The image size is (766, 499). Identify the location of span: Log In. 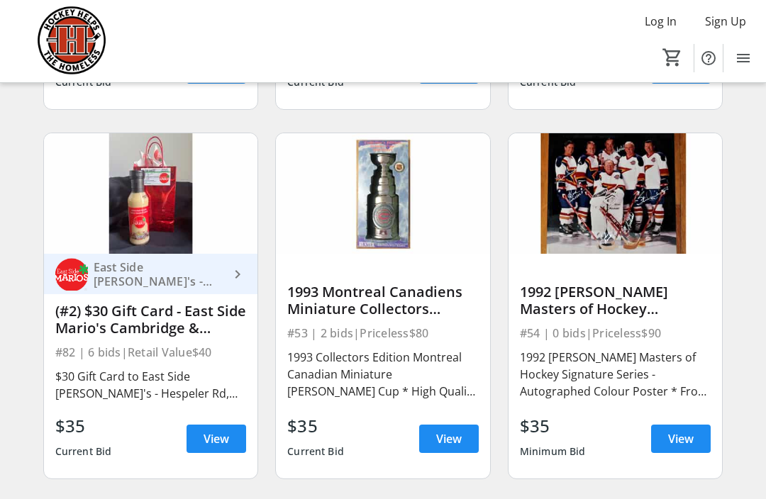
(660, 21).